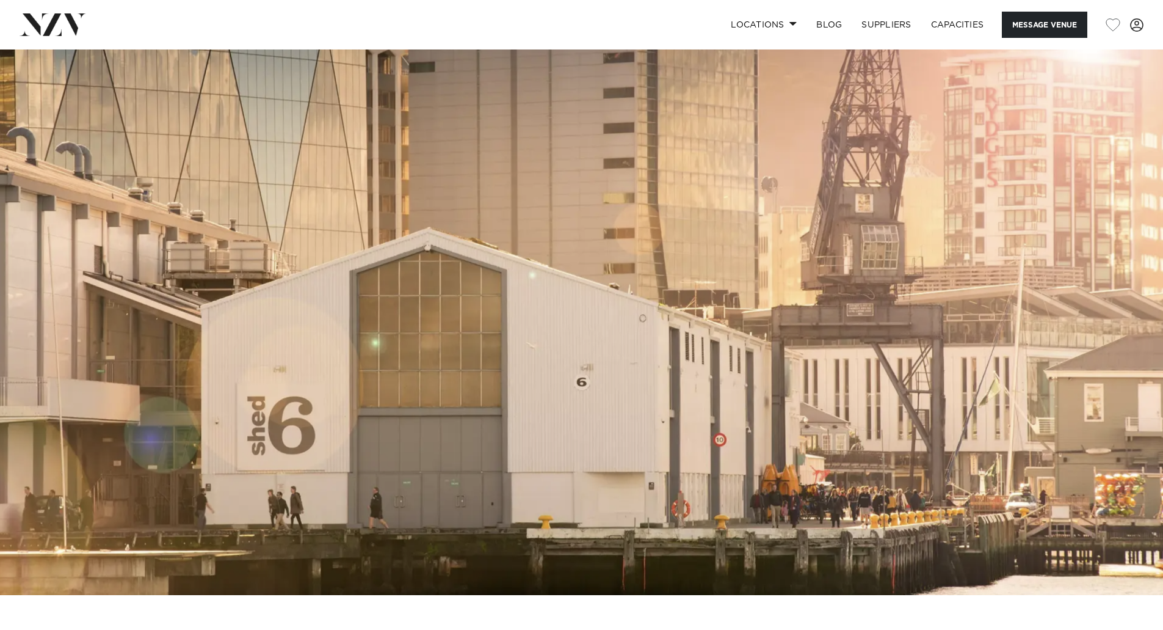 The width and height of the screenshot is (1163, 630). I want to click on button: Message Venue, so click(1045, 24).